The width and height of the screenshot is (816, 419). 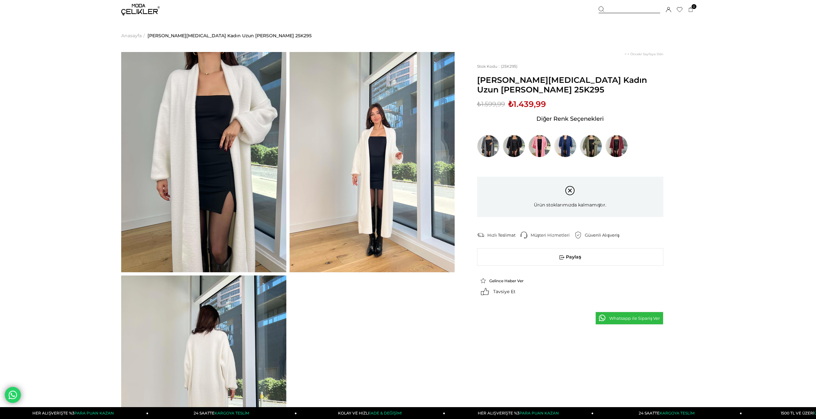 What do you see at coordinates (578, 235) in the screenshot?
I see `img: security.png` at bounding box center [578, 235].